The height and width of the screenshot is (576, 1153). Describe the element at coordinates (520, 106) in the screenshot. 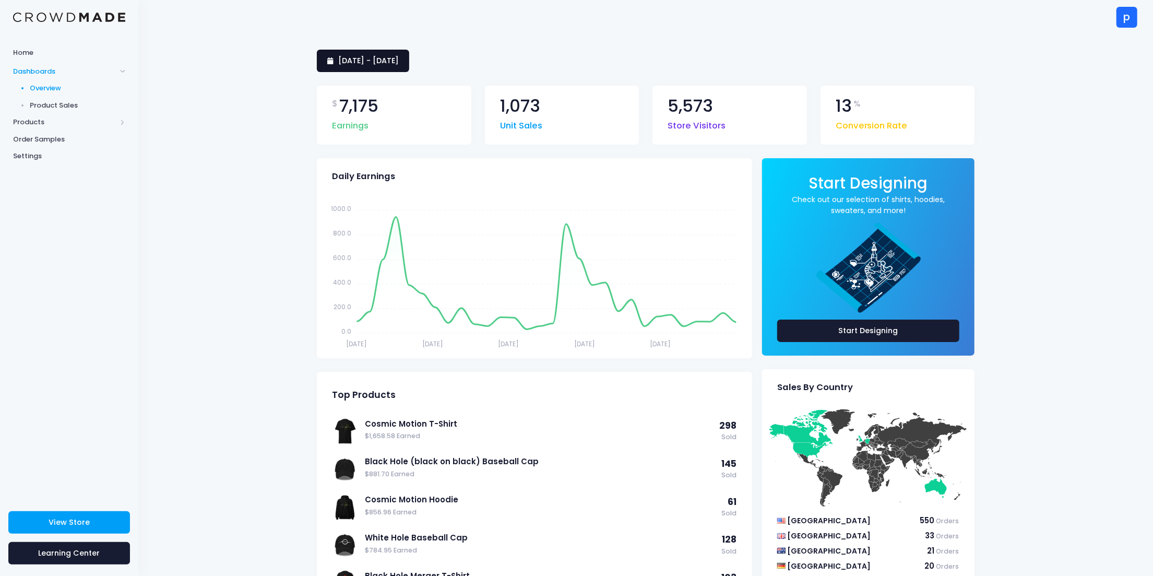

I see `span: 1,073` at that location.